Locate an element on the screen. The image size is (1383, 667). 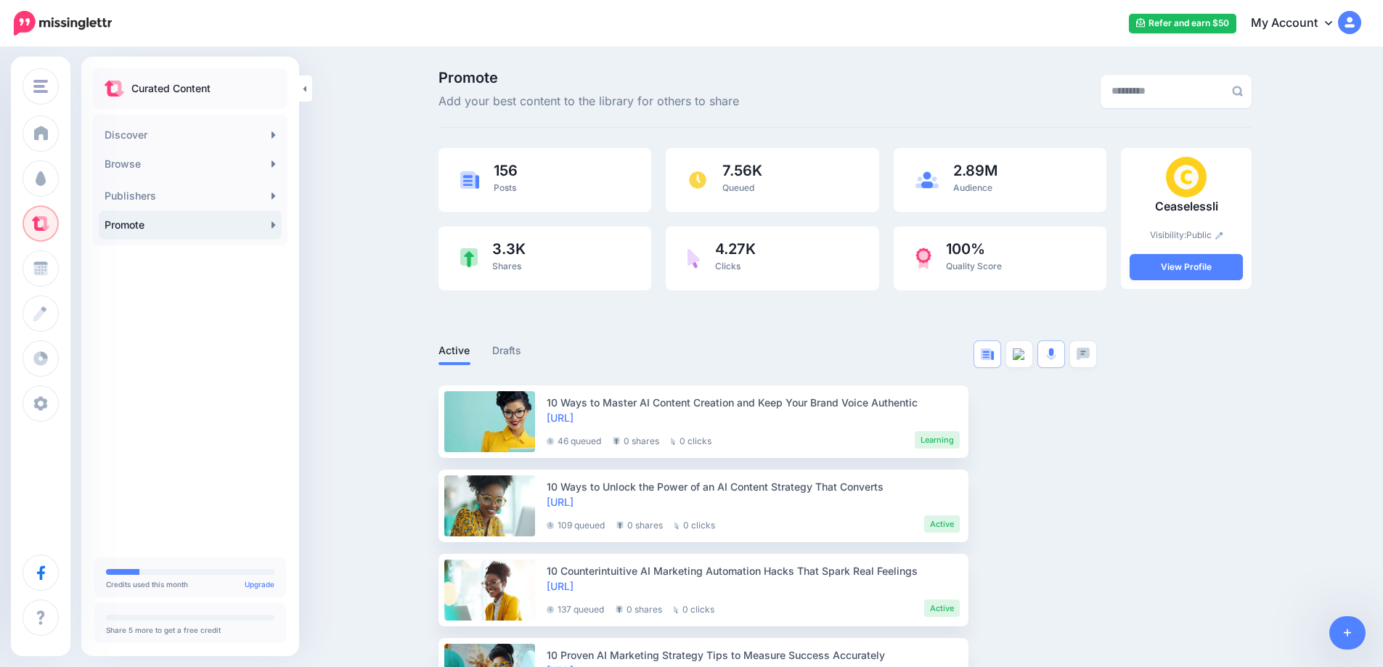
div: 10 Proven AI Marketing Strategy Tips to Measure Success Accurately is located at coordinates (753, 655).